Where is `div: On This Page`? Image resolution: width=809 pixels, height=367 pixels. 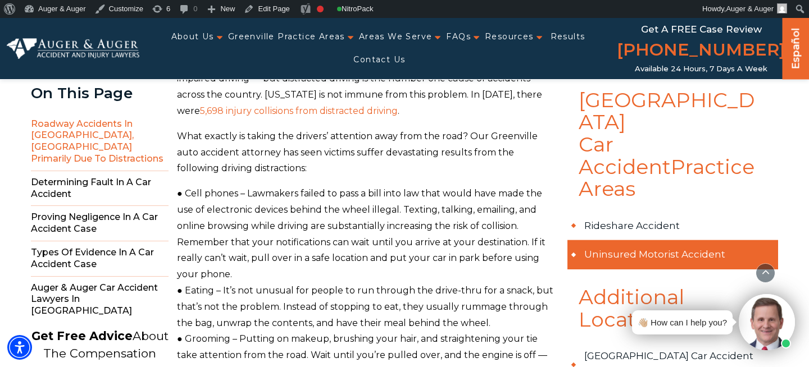 div: On This Page is located at coordinates (99, 93).